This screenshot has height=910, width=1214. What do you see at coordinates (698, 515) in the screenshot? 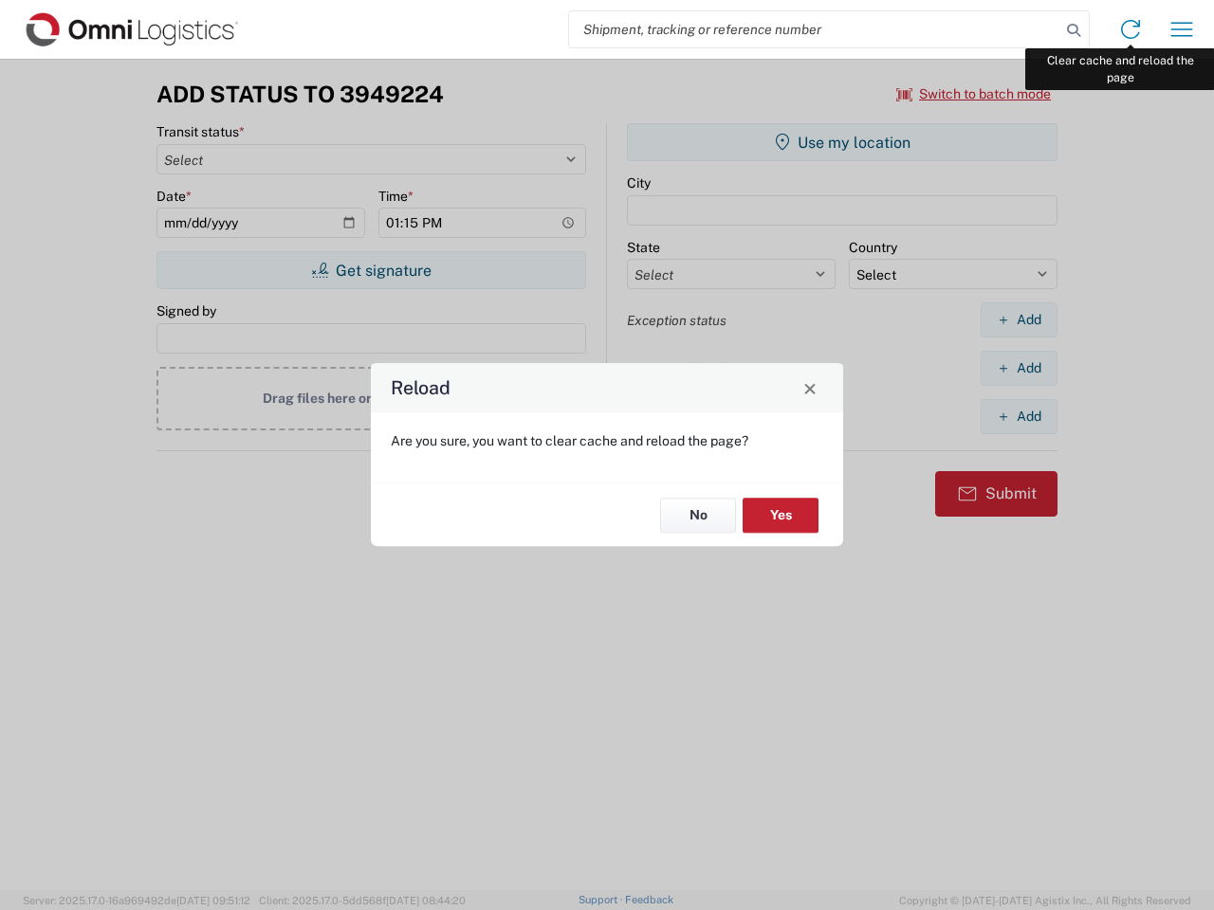
I see `button: No` at bounding box center [698, 515].